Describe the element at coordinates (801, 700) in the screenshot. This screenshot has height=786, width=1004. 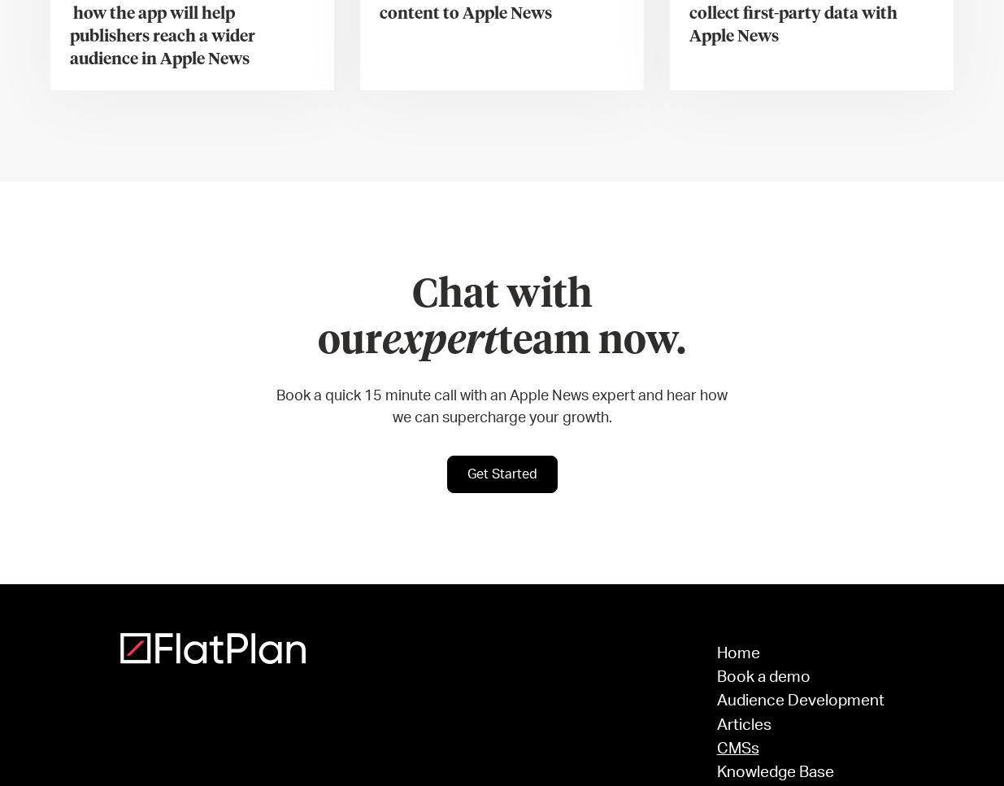
I see `a: Audience Development` at that location.